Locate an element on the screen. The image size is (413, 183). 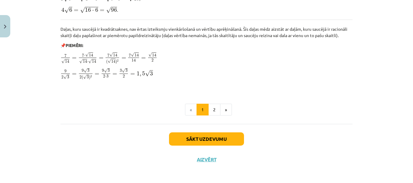
button: 1 is located at coordinates (202, 110).